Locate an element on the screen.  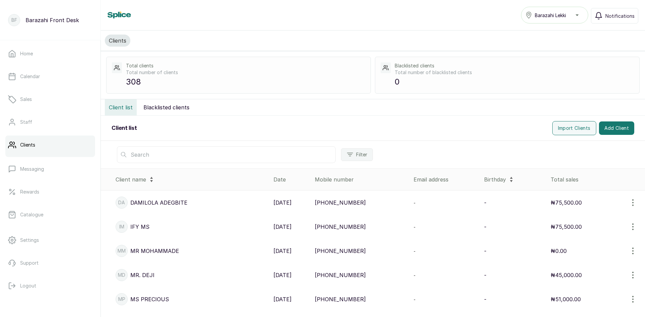
p: MM is located at coordinates (122, 251).